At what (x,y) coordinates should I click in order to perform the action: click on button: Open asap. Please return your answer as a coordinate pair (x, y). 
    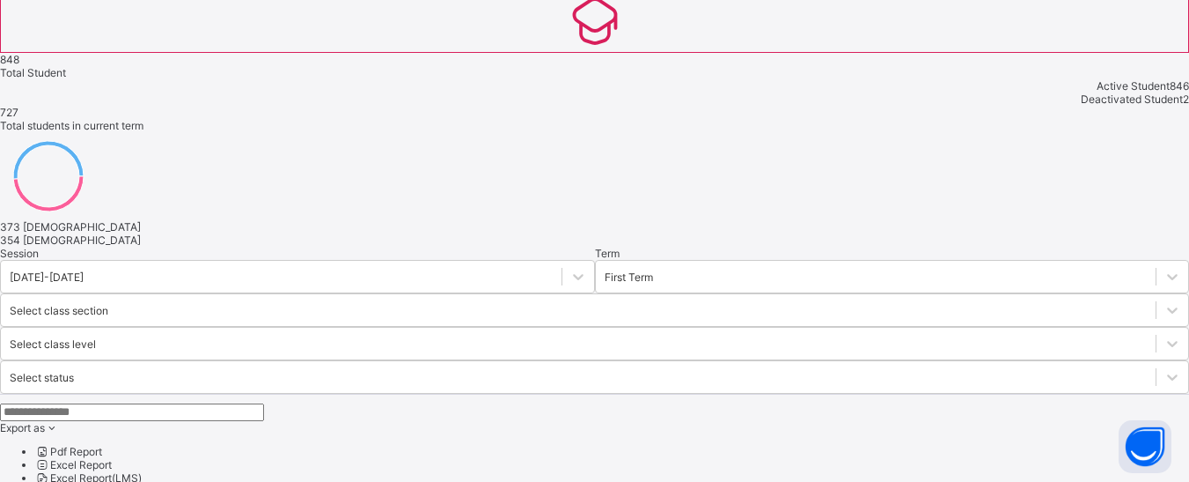
    Looking at the image, I should click on (1145, 446).